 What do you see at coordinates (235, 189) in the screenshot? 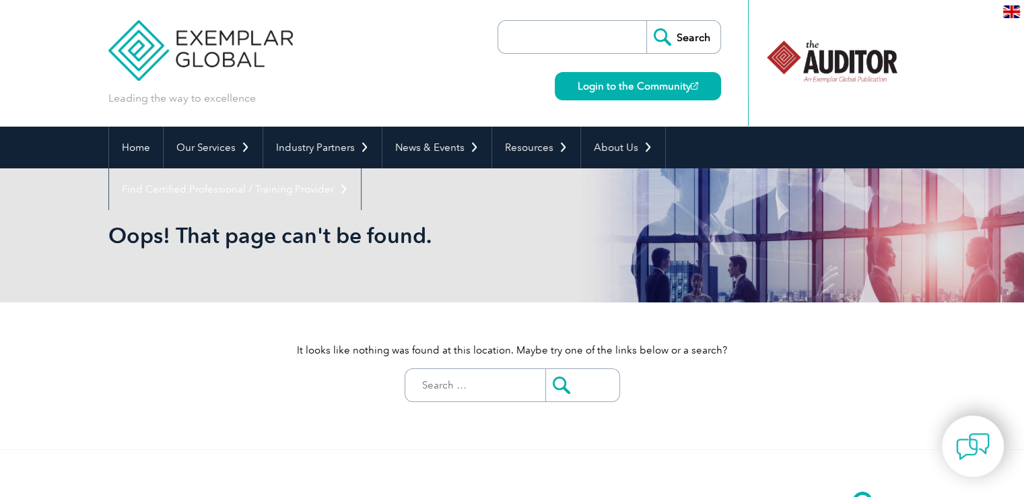
I see `a: Find Certified Professional / Training Provider` at bounding box center [235, 189].